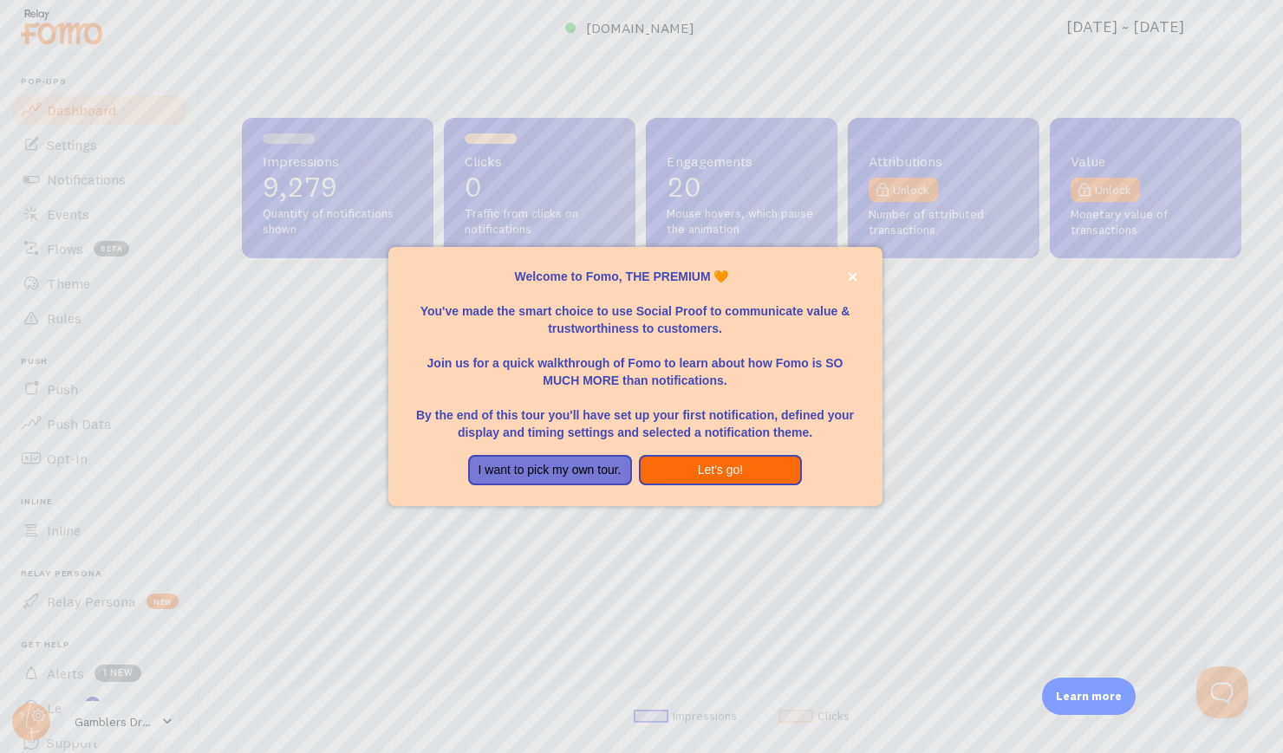 Image resolution: width=1283 pixels, height=753 pixels. What do you see at coordinates (635, 363) in the screenshot?
I see `p: Join us for a quick walkthrough of Fomo to learn about how Fomo is SO MUCH MORE than notifications.` at bounding box center [635, 363].